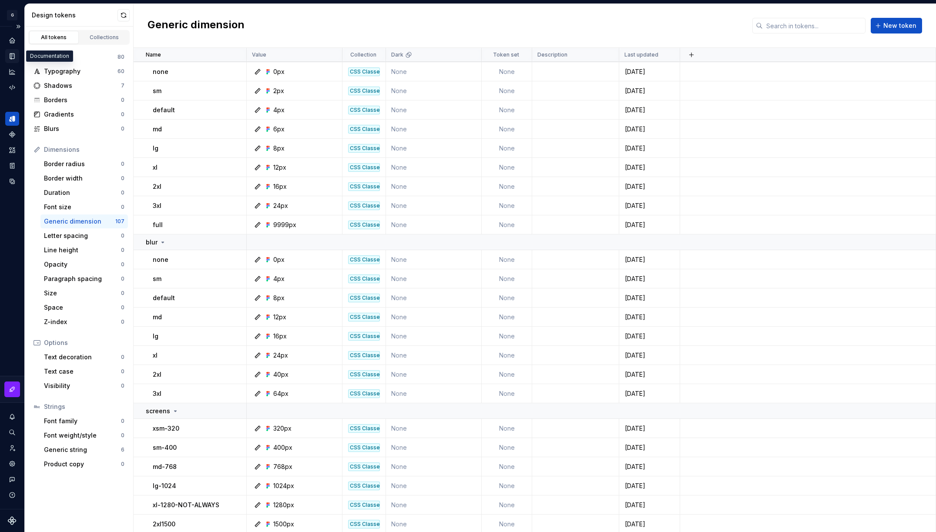 The height and width of the screenshot is (532, 936). Describe the element at coordinates (12, 433) in the screenshot. I see `div: Search ⌘K` at that location.